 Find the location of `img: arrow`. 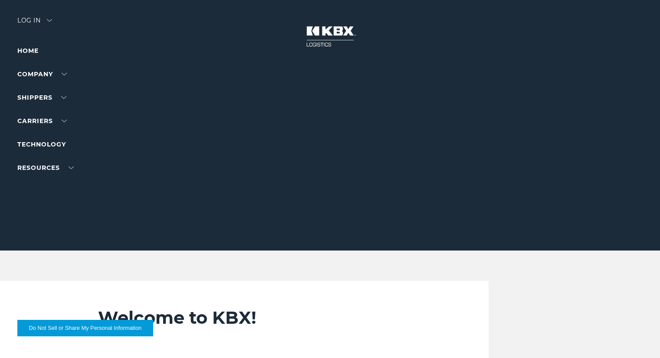

img: arrow is located at coordinates (49, 20).